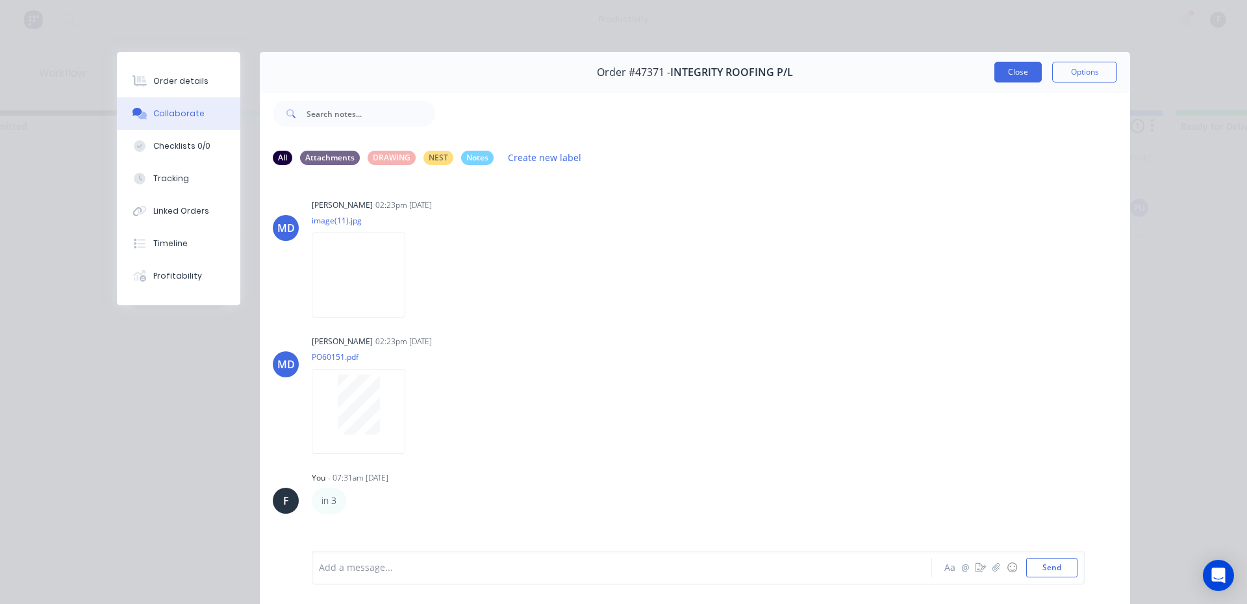 The height and width of the screenshot is (604, 1247). I want to click on div: Open Intercom Messenger, so click(1218, 575).